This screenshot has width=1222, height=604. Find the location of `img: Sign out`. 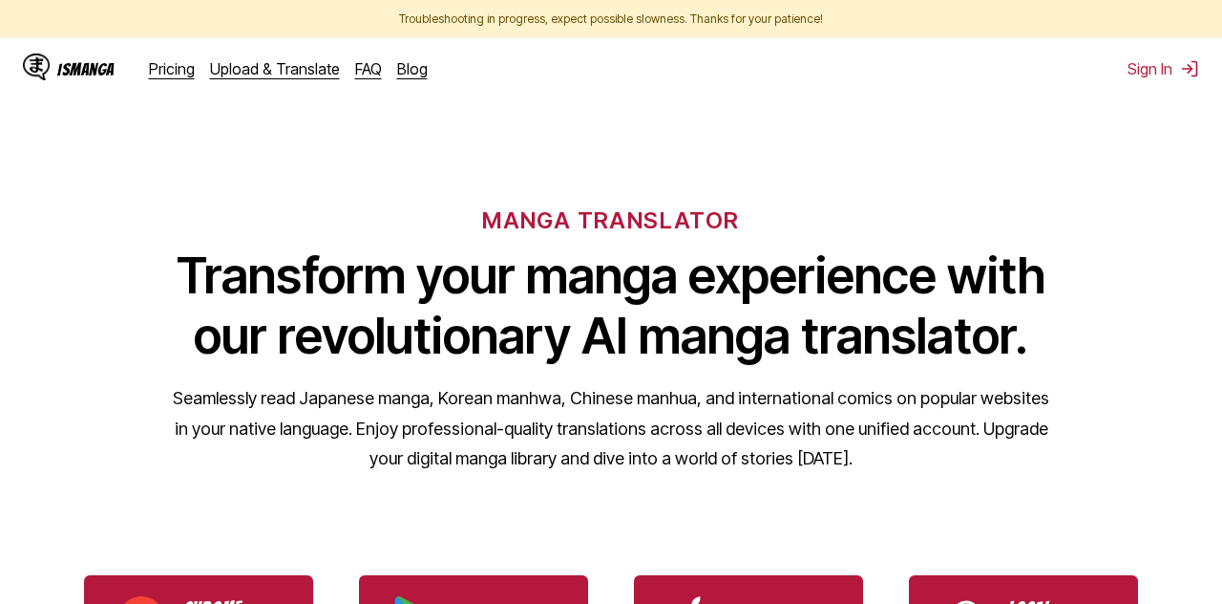

img: Sign out is located at coordinates (1190, 69).